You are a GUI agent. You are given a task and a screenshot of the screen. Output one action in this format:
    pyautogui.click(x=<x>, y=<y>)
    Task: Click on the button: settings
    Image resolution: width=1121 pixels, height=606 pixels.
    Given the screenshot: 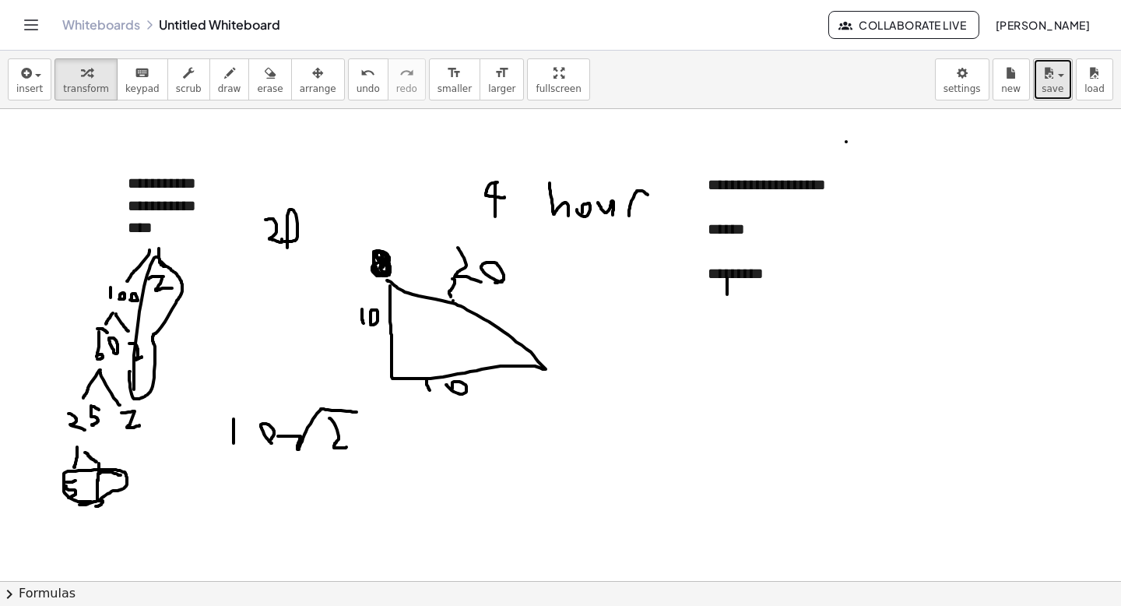 What is the action you would take?
    pyautogui.click(x=963, y=79)
    